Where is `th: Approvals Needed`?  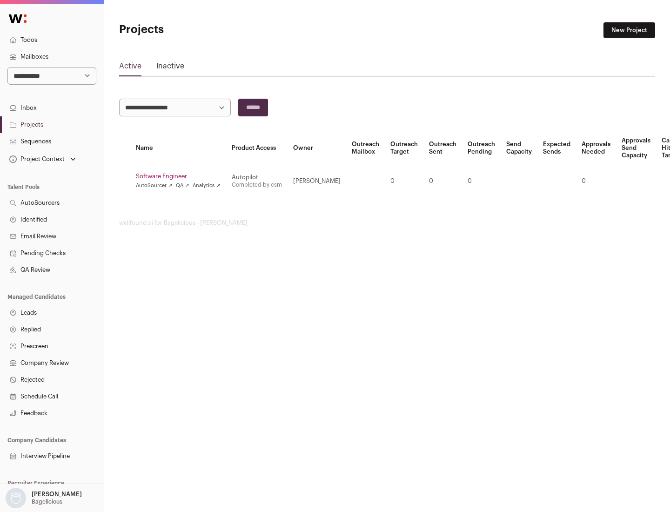 th: Approvals Needed is located at coordinates (596, 148).